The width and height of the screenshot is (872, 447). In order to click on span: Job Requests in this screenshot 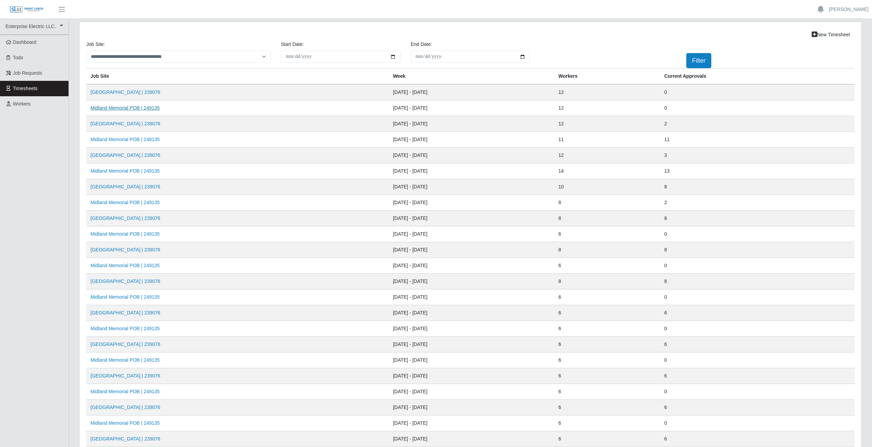, I will do `click(28, 73)`.